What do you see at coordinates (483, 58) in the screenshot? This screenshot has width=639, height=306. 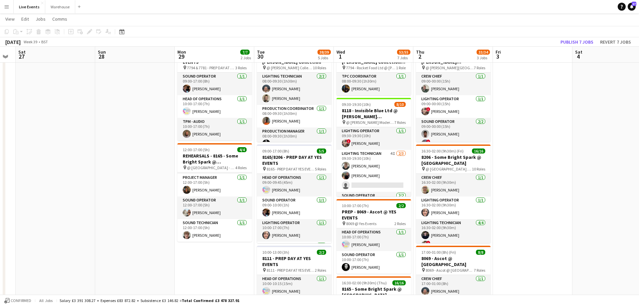 I see `div: 3 Jobs` at bounding box center [483, 58].